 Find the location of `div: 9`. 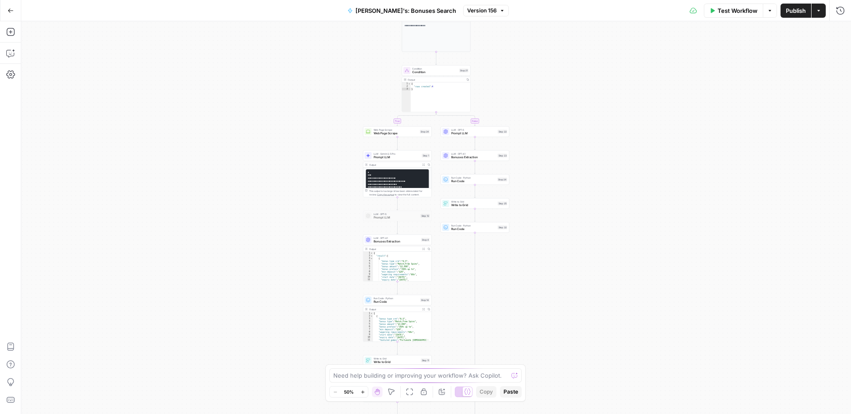

div: 9 is located at coordinates (368, 274).